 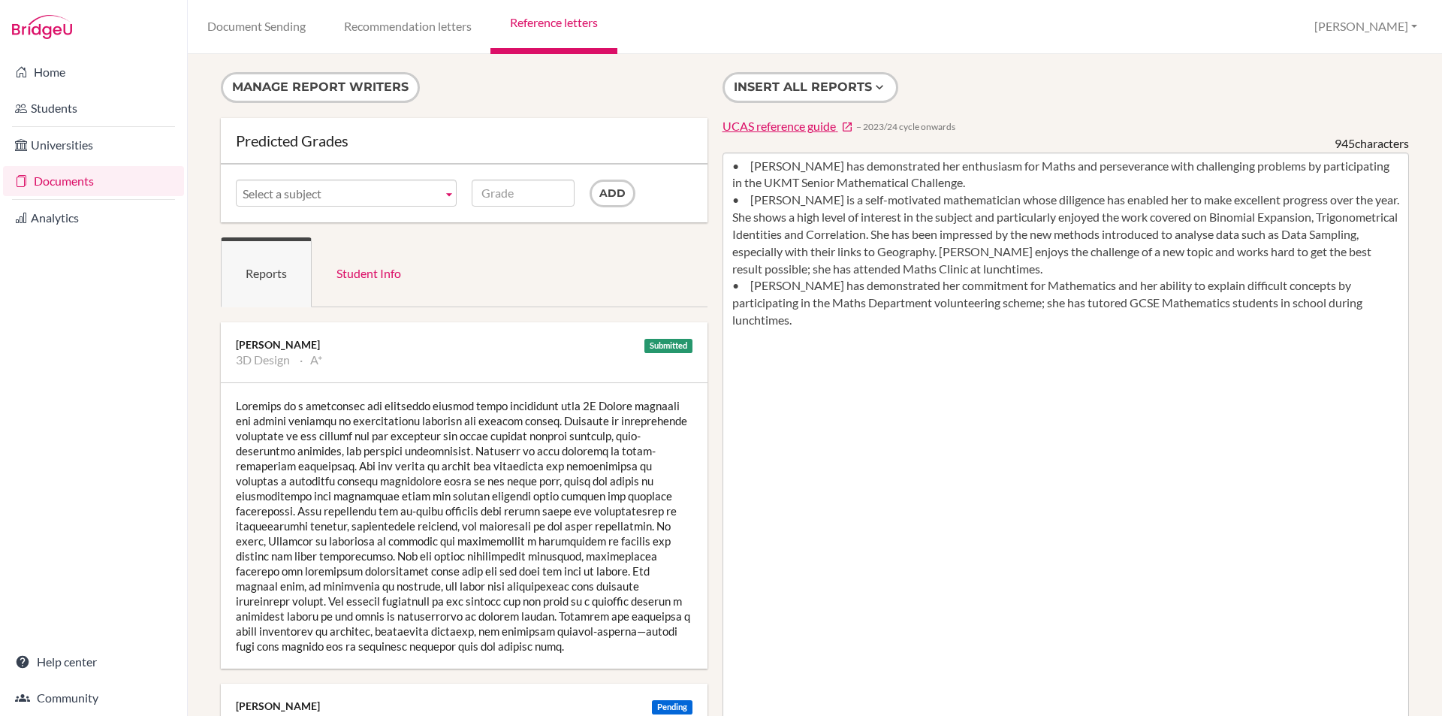 What do you see at coordinates (788, 126) in the screenshot?
I see `a: UCAS reference guide` at bounding box center [788, 126].